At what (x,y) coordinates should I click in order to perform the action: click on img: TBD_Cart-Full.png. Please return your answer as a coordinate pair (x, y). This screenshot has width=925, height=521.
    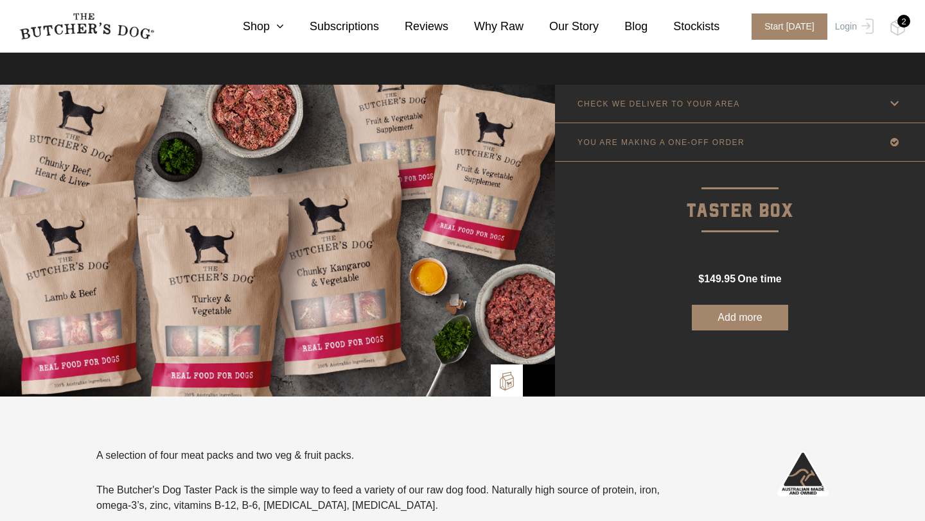
    Looking at the image, I should click on (897, 28).